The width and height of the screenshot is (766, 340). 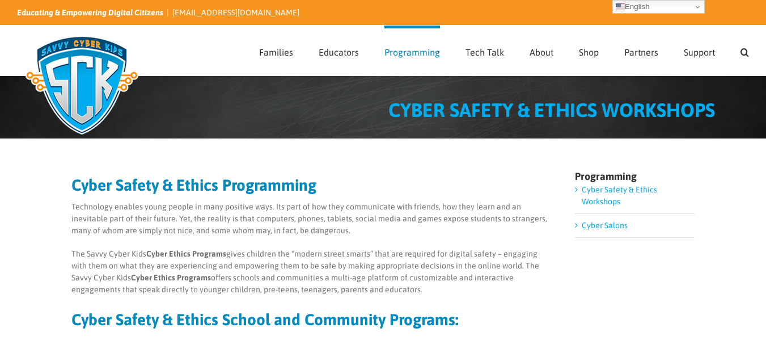 I want to click on p: Technology enables young people in many positive ways. Its part of how they communicate with frie..., so click(x=311, y=218).